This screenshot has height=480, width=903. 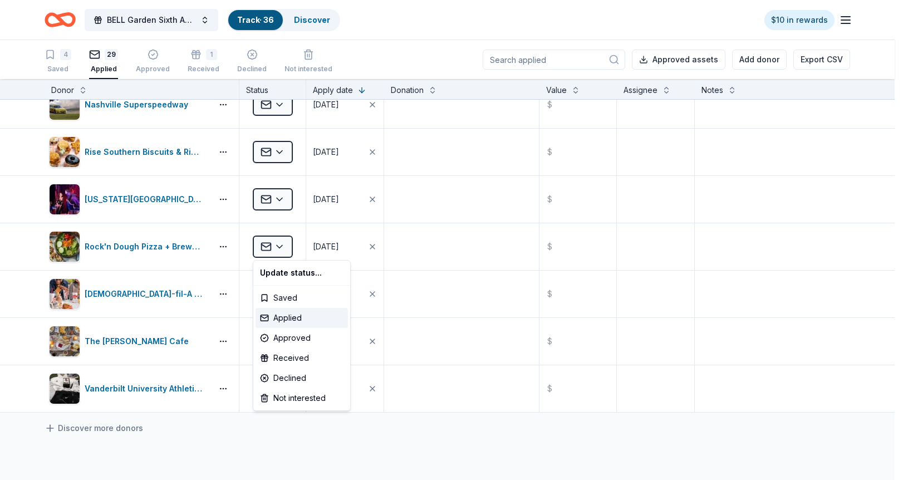 I want to click on div: Not interested, so click(x=302, y=398).